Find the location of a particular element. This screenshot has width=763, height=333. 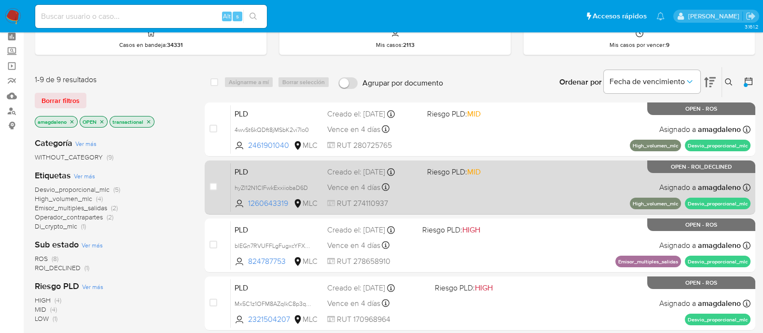

span: s is located at coordinates (237, 16).